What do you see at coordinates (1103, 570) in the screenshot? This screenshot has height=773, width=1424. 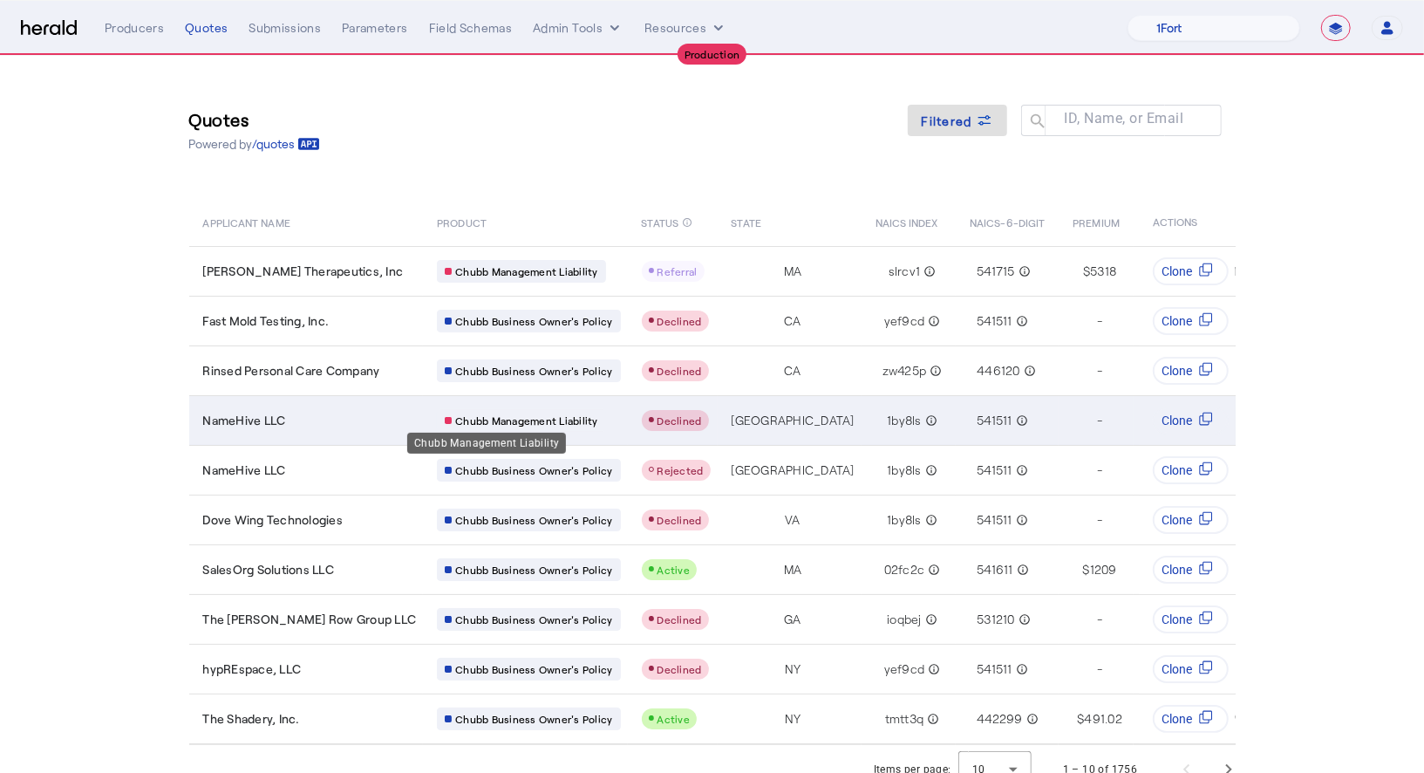 I see `span: 1209` at bounding box center [1103, 570].